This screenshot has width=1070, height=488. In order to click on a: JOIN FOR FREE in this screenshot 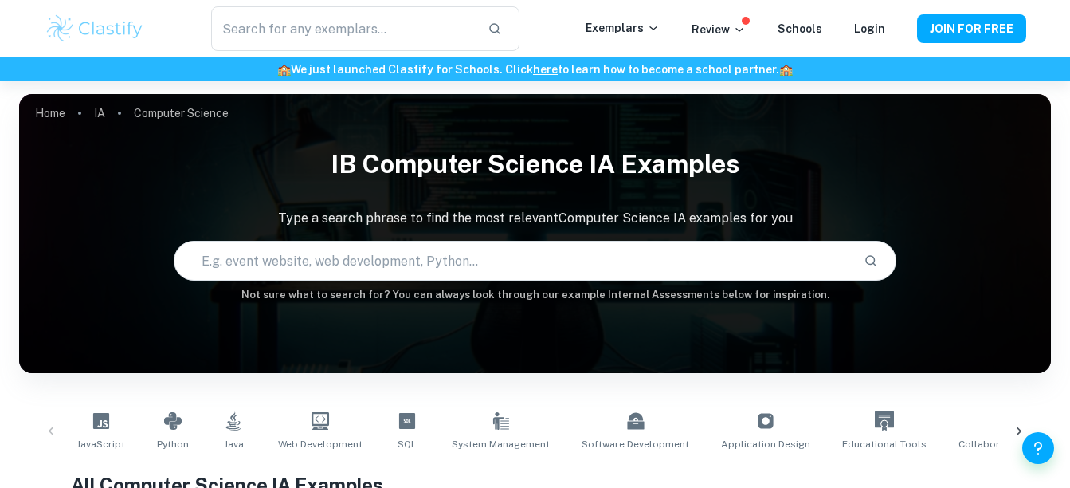, I will do `click(971, 29)`.